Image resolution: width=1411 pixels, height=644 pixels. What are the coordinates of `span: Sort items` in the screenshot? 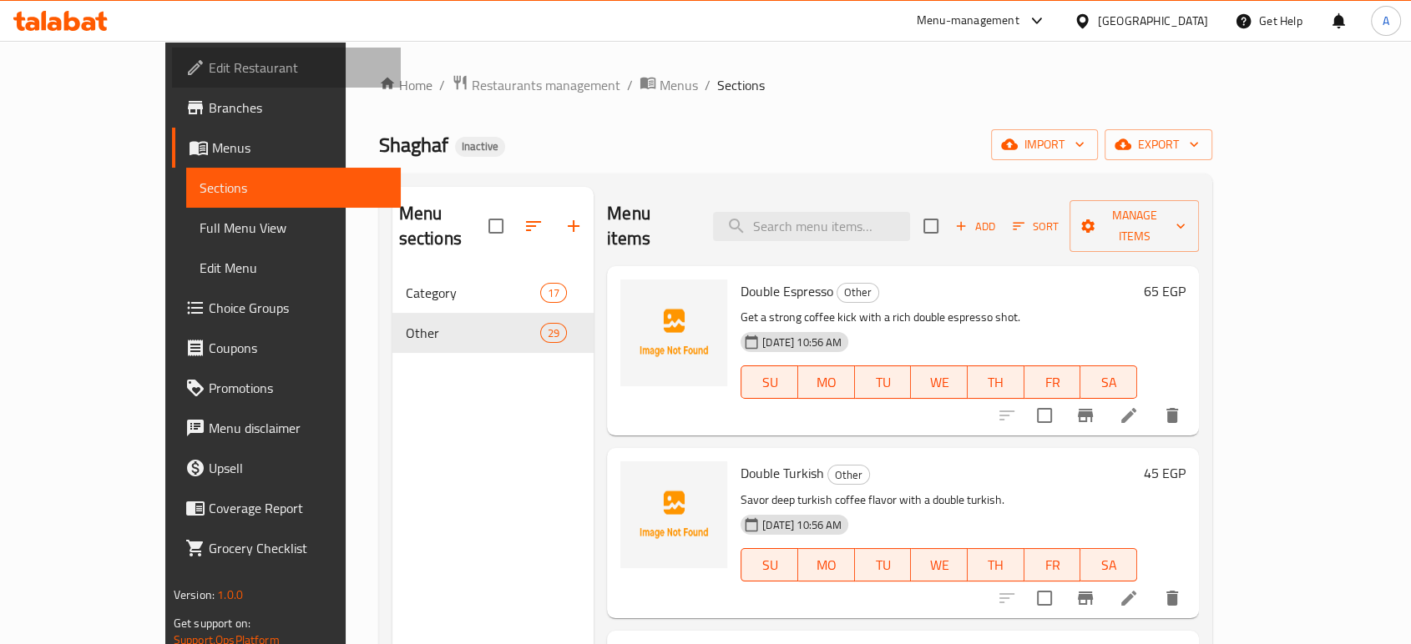 It's located at (1035, 226).